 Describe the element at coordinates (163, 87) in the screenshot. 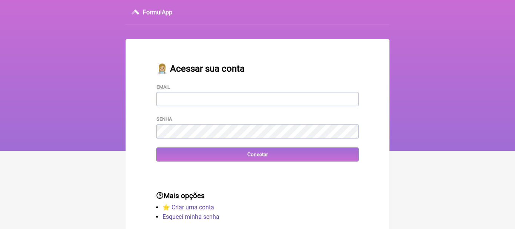

I see `label: Email` at that location.